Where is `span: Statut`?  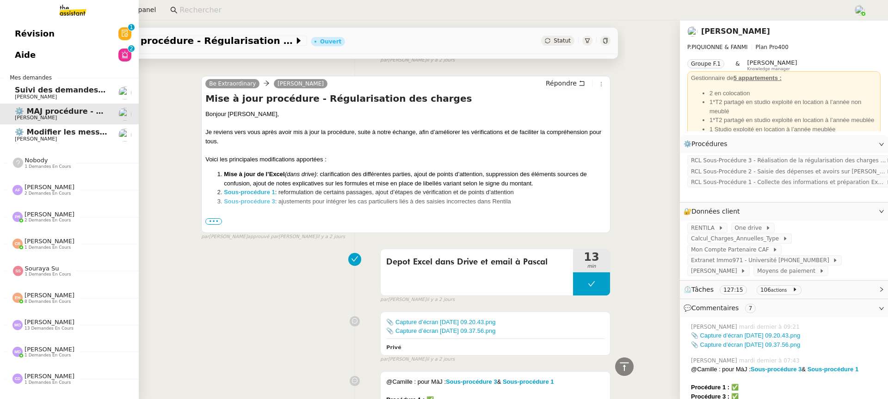
span: Statut is located at coordinates (562, 41).